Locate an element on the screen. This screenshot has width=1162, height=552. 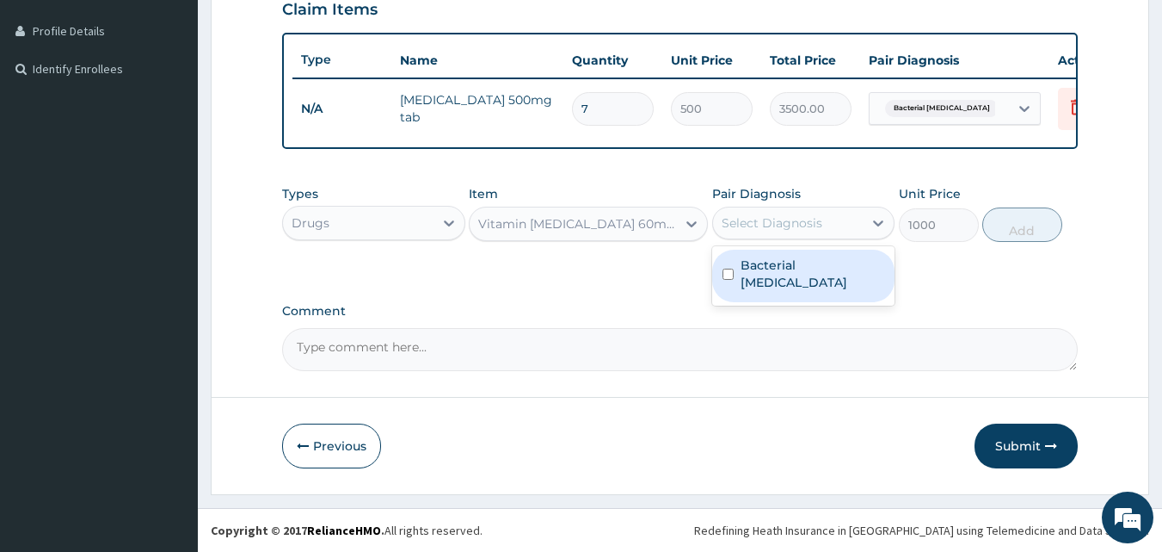
th: Pair Diagnosis is located at coordinates (955, 60).